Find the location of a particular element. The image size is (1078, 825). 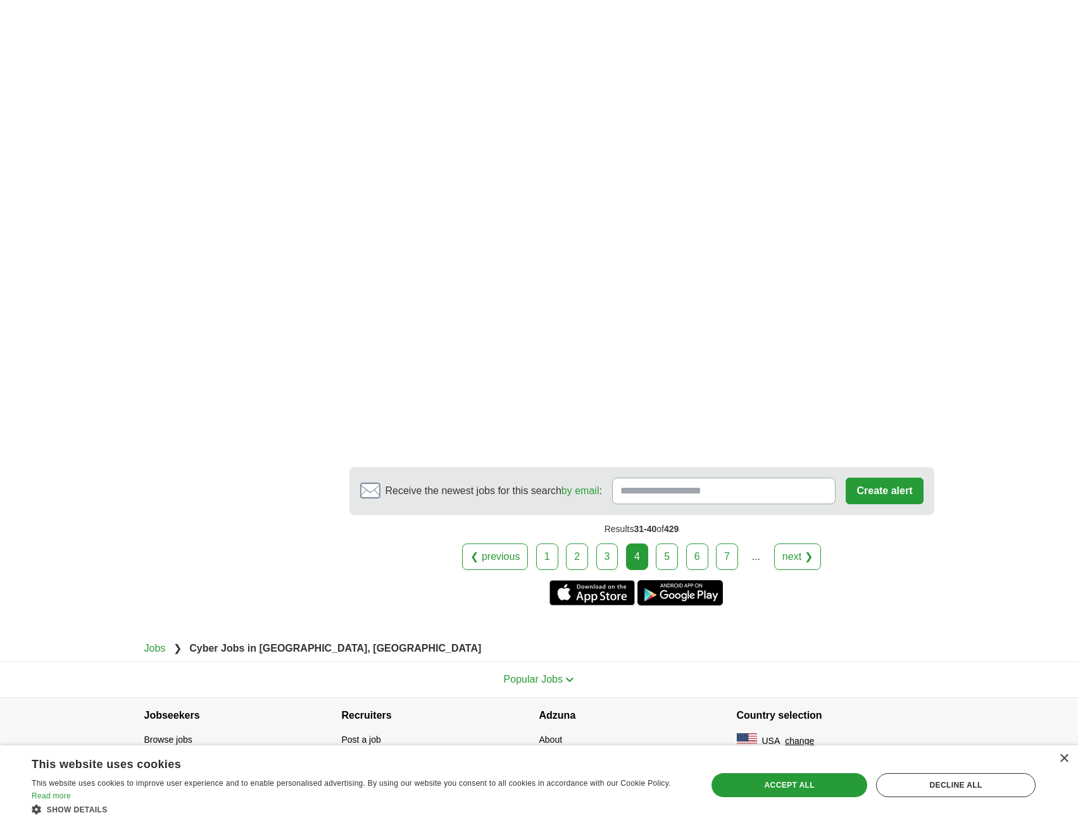

a: 3 is located at coordinates (607, 557).